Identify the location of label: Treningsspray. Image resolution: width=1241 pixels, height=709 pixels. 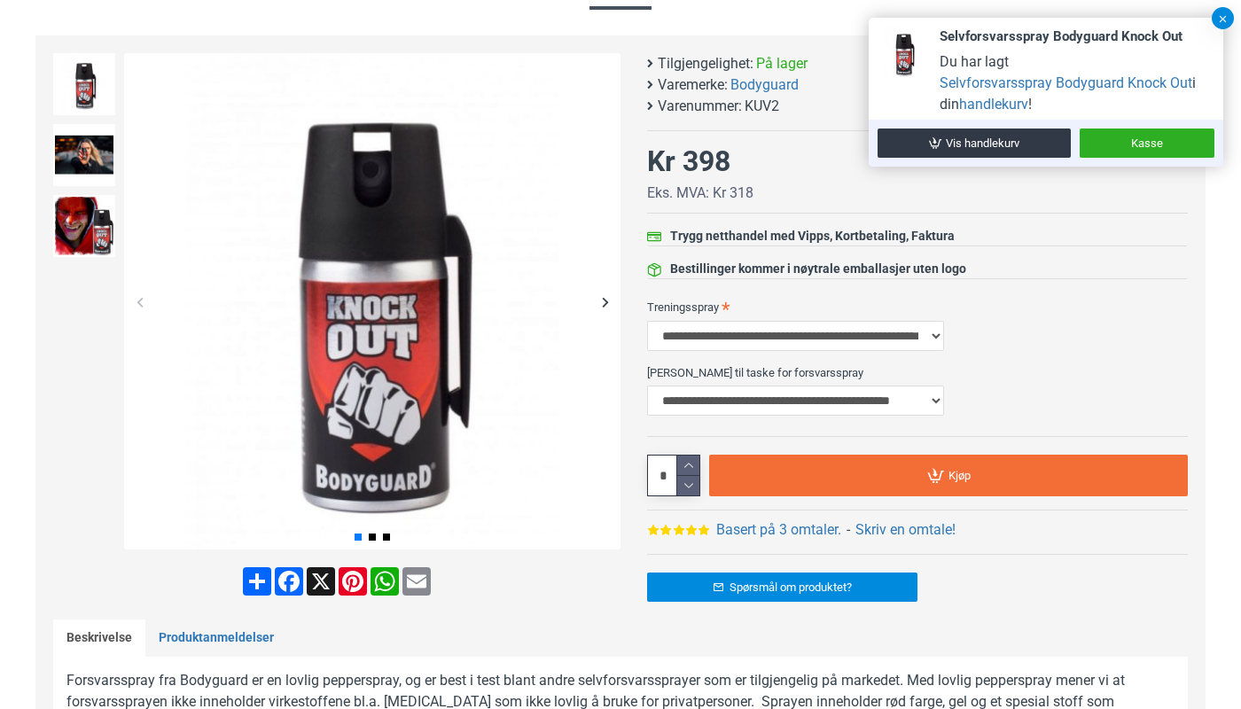
(918, 307).